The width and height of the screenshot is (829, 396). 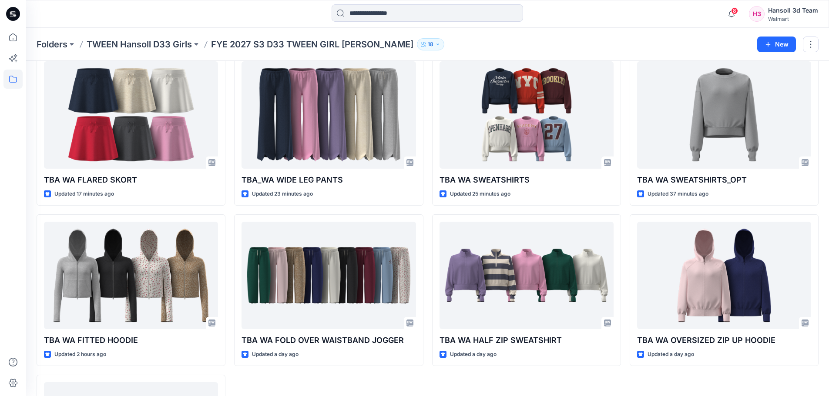 What do you see at coordinates (724, 275) in the screenshot?
I see `a: TBA WA OVERSIZED ZIP UP HOODIE` at bounding box center [724, 275].